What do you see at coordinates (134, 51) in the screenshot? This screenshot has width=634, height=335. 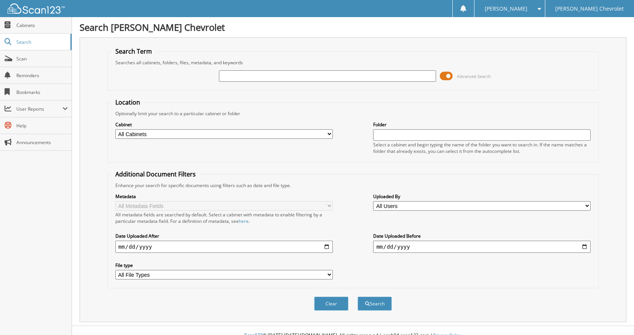 I see `legend: Search Term` at bounding box center [134, 51].